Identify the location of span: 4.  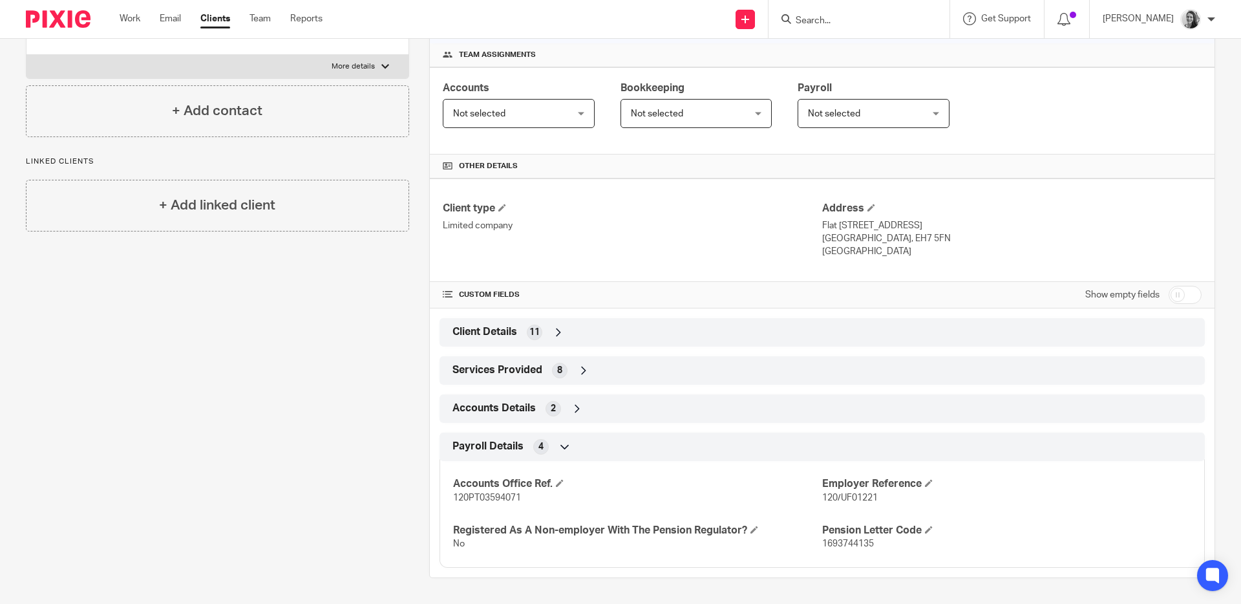
(541, 447).